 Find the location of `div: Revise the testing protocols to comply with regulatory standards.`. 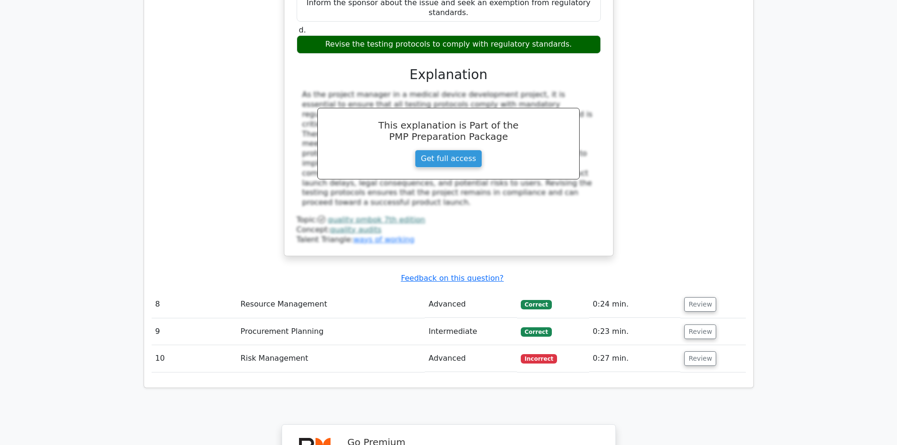

div: Revise the testing protocols to comply with regulatory standards. is located at coordinates (449, 44).